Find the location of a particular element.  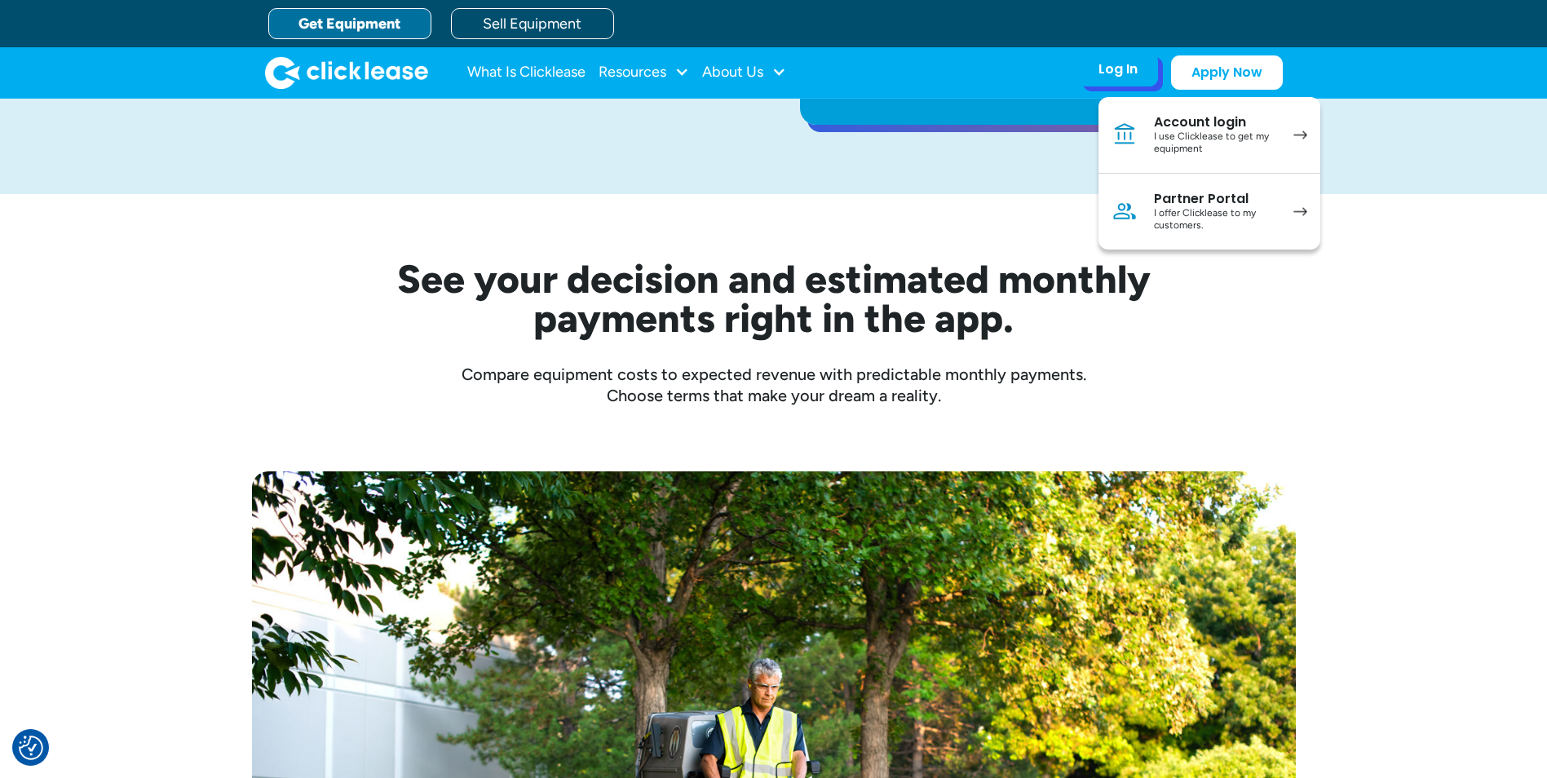

nav: Log In is located at coordinates (1209, 173).